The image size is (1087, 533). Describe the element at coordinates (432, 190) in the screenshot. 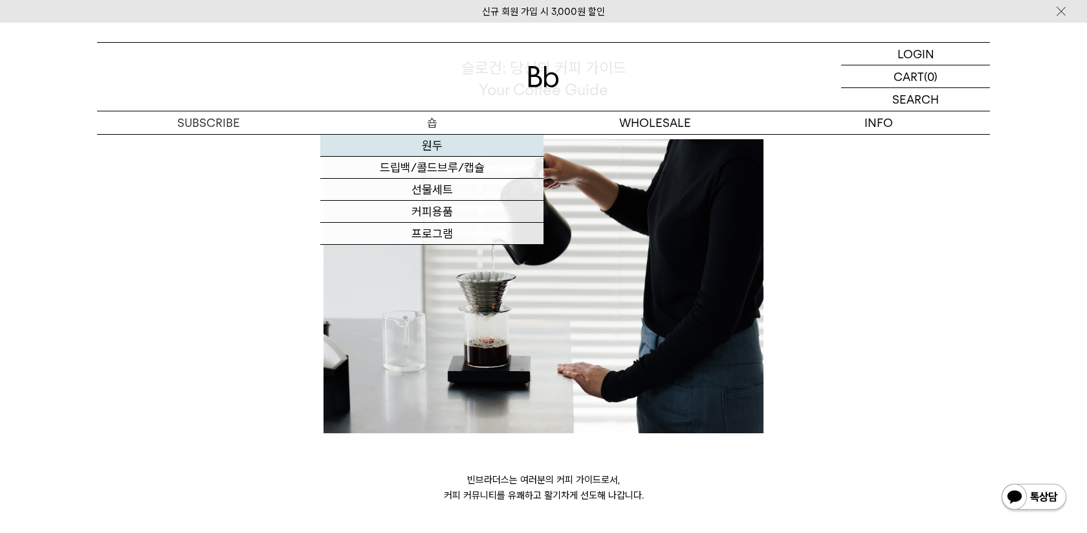

I see `a: 선물세트` at that location.